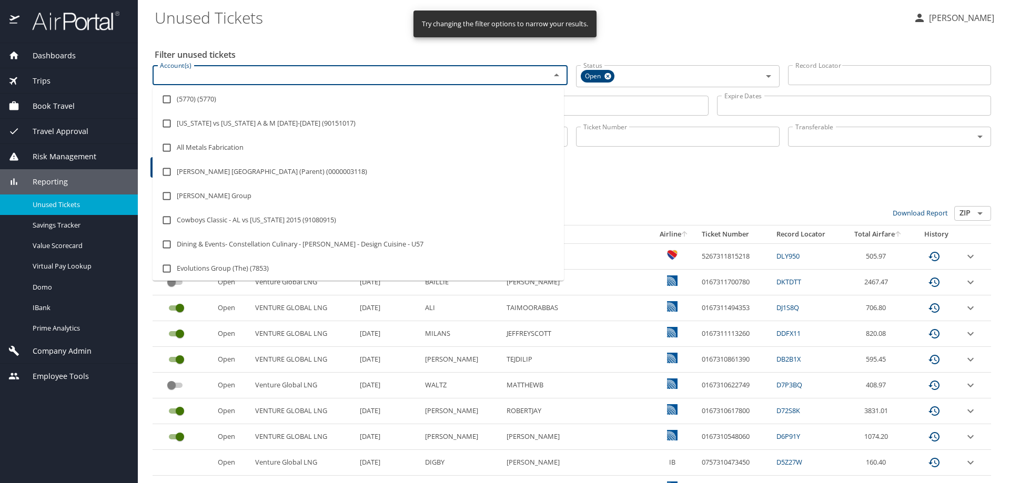 This screenshot has width=1010, height=483. I want to click on td: 0167311700780, so click(735, 282).